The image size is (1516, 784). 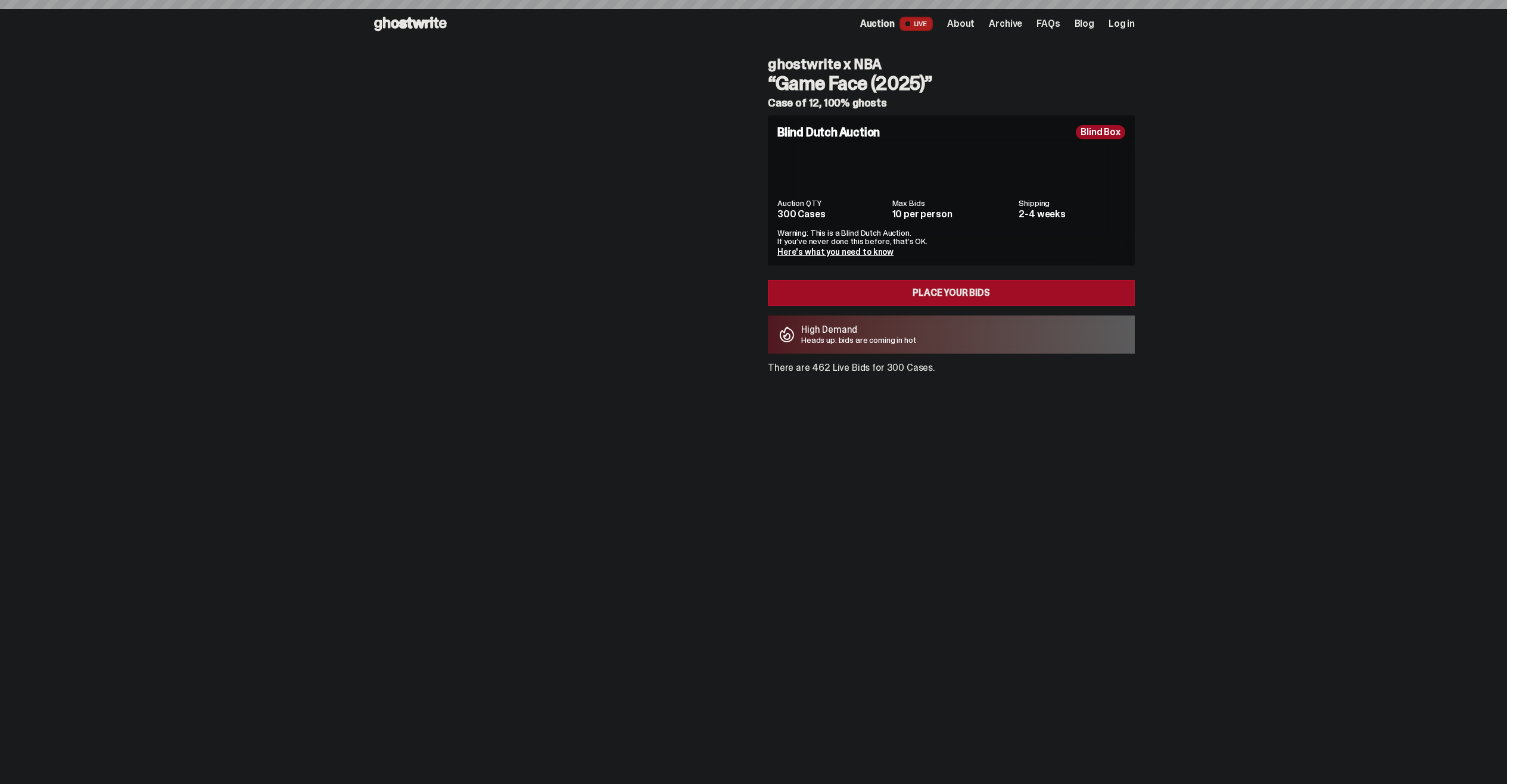 What do you see at coordinates (951, 103) in the screenshot?
I see `h5: Case of 12, 100% ghosts` at bounding box center [951, 103].